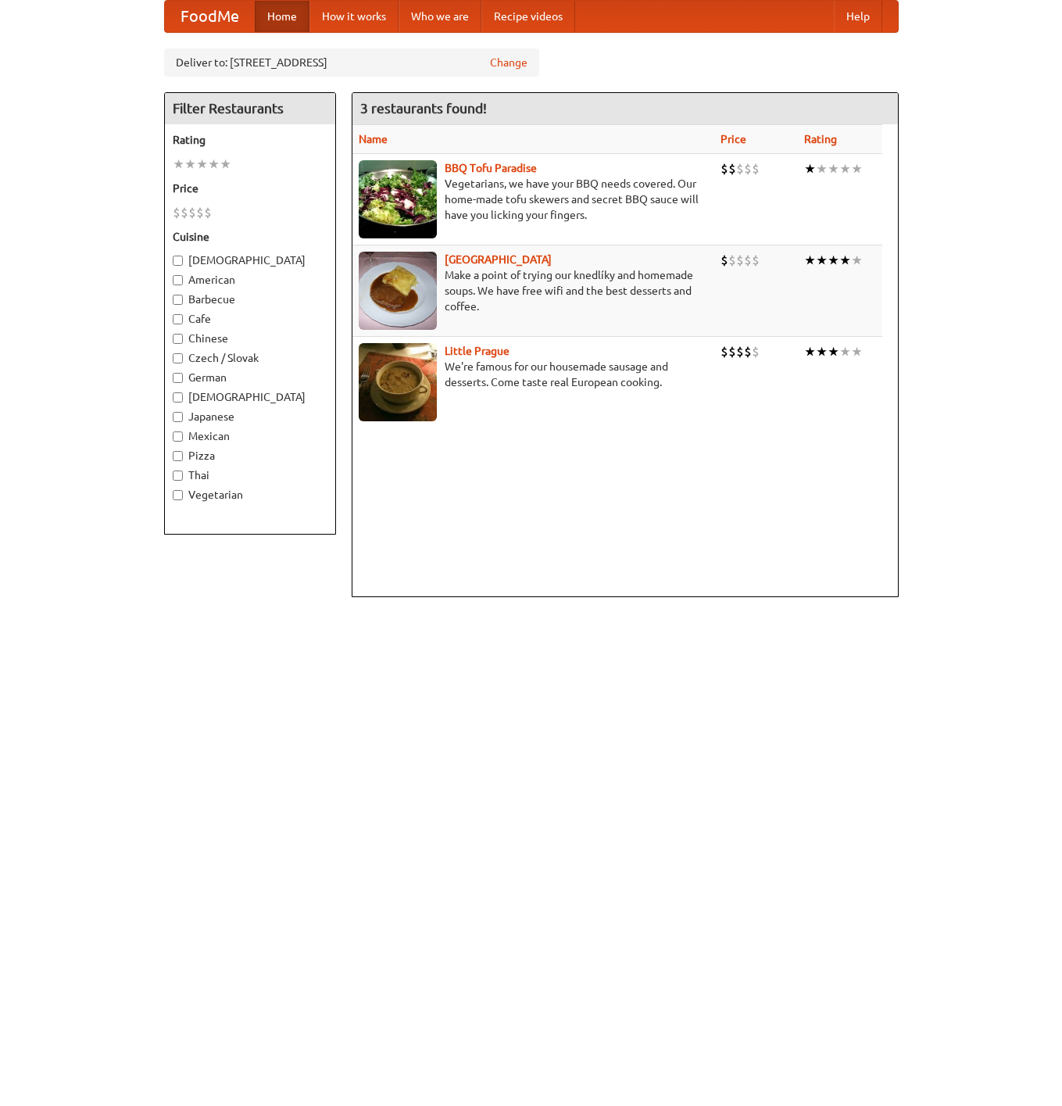 This screenshot has height=1106, width=1062. Describe the element at coordinates (177, 338) in the screenshot. I see `input: Chinese` at that location.